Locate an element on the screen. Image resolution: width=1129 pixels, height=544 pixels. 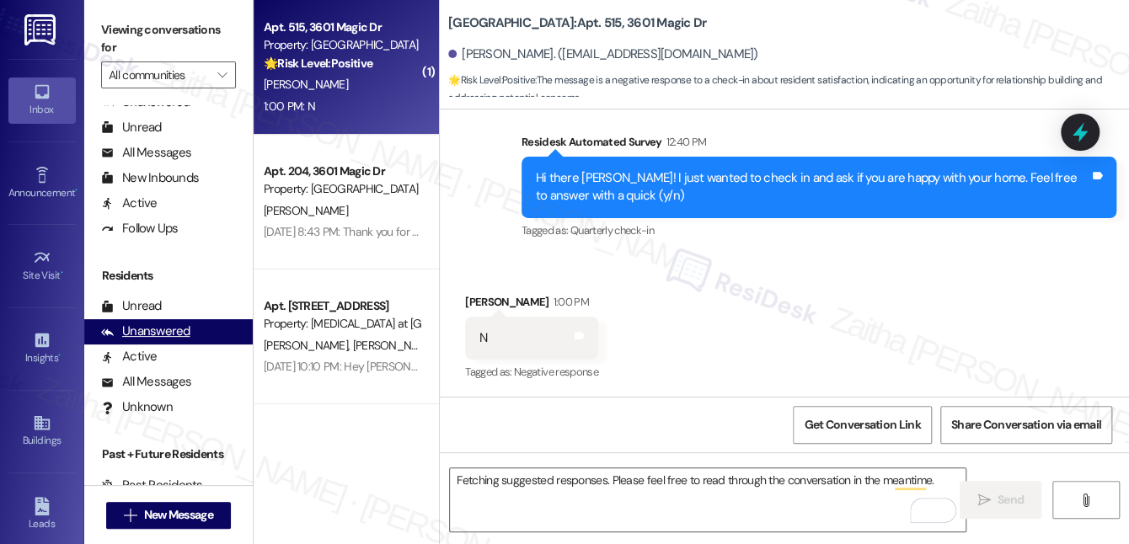
button: Share Conversation via email is located at coordinates (1026, 425).